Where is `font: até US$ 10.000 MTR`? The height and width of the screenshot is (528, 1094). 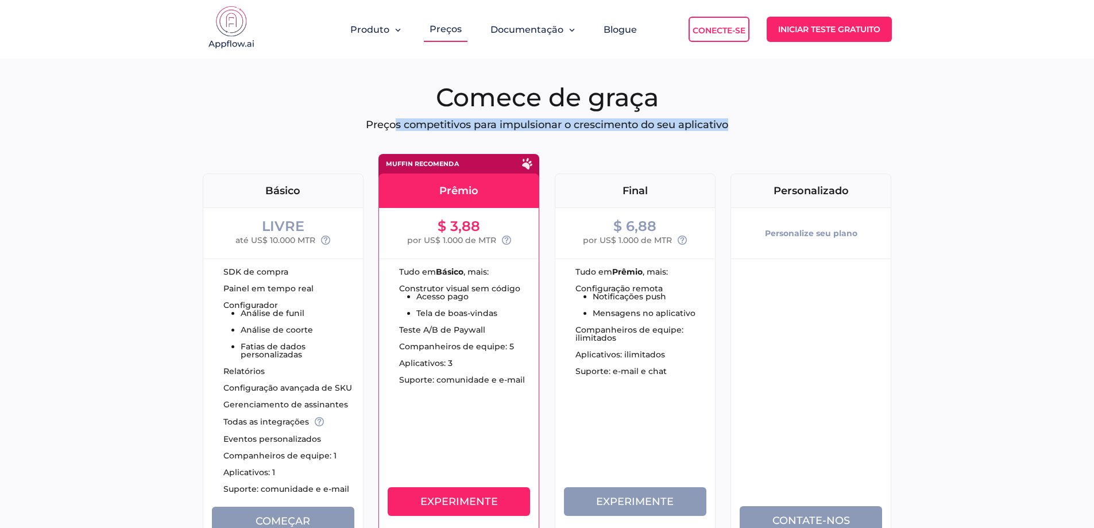
font: até US$ 10.000 MTR is located at coordinates (275, 240).